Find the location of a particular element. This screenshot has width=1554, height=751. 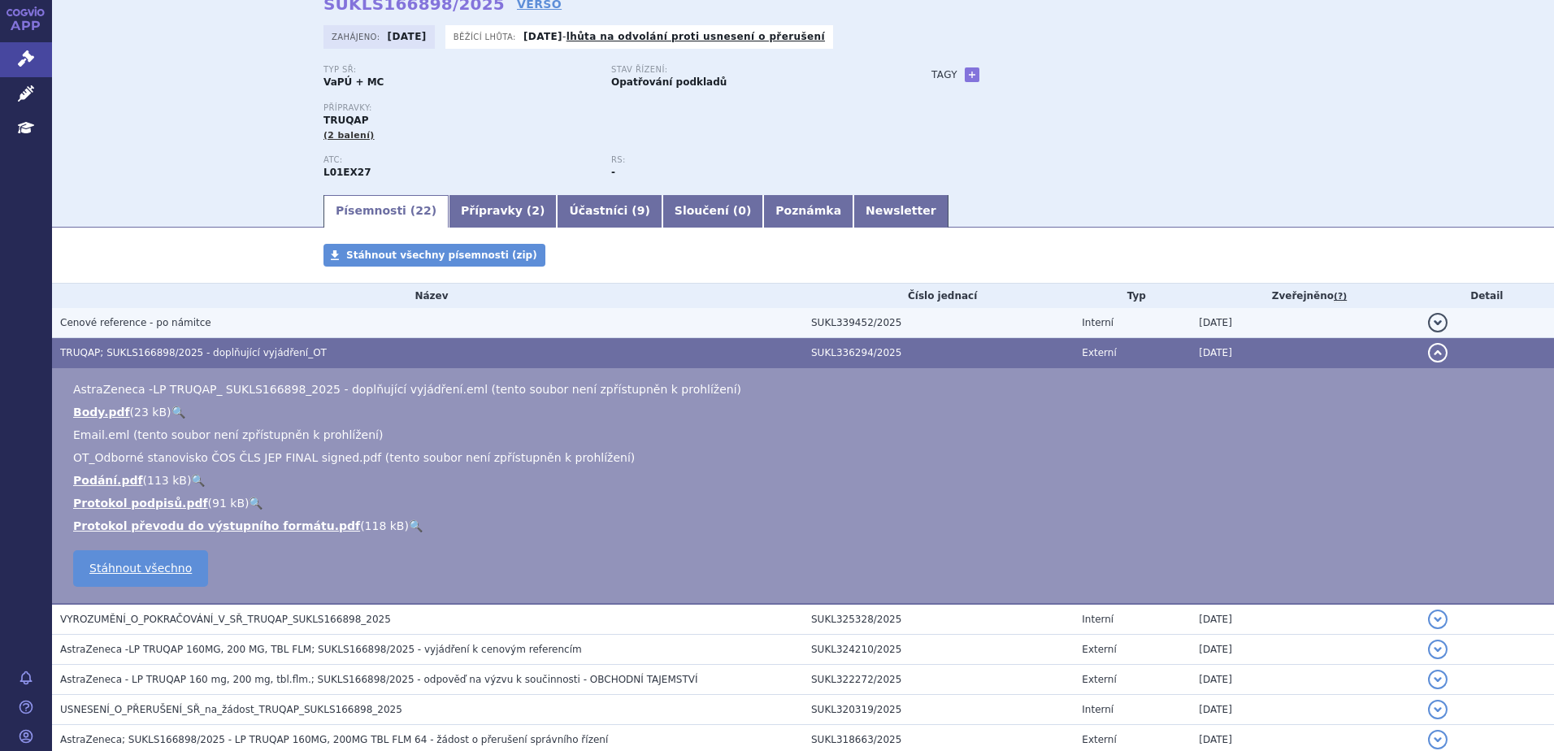

span: 118 kB is located at coordinates (385, 526).